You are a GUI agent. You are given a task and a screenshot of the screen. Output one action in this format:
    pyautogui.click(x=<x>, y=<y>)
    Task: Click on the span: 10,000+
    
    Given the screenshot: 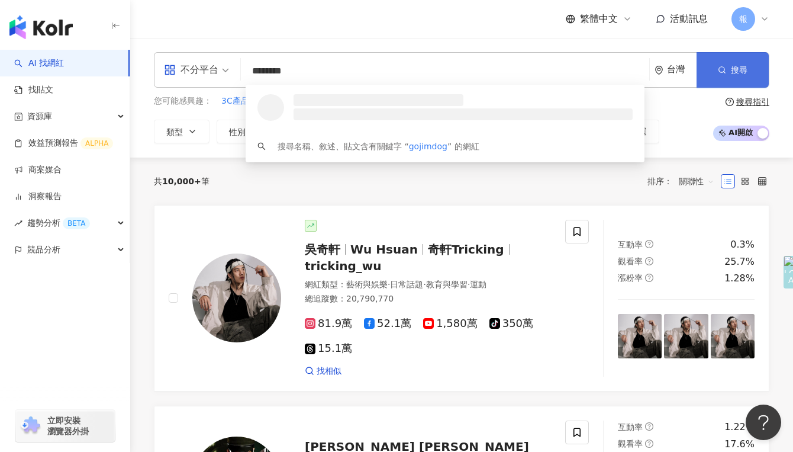 What is the action you would take?
    pyautogui.click(x=182, y=181)
    